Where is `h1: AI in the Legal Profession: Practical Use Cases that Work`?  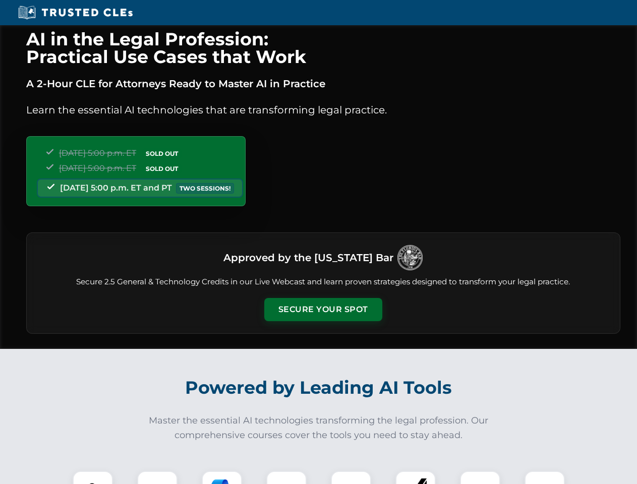 h1: AI in the Legal Profession: Practical Use Cases that Work is located at coordinates (323, 48).